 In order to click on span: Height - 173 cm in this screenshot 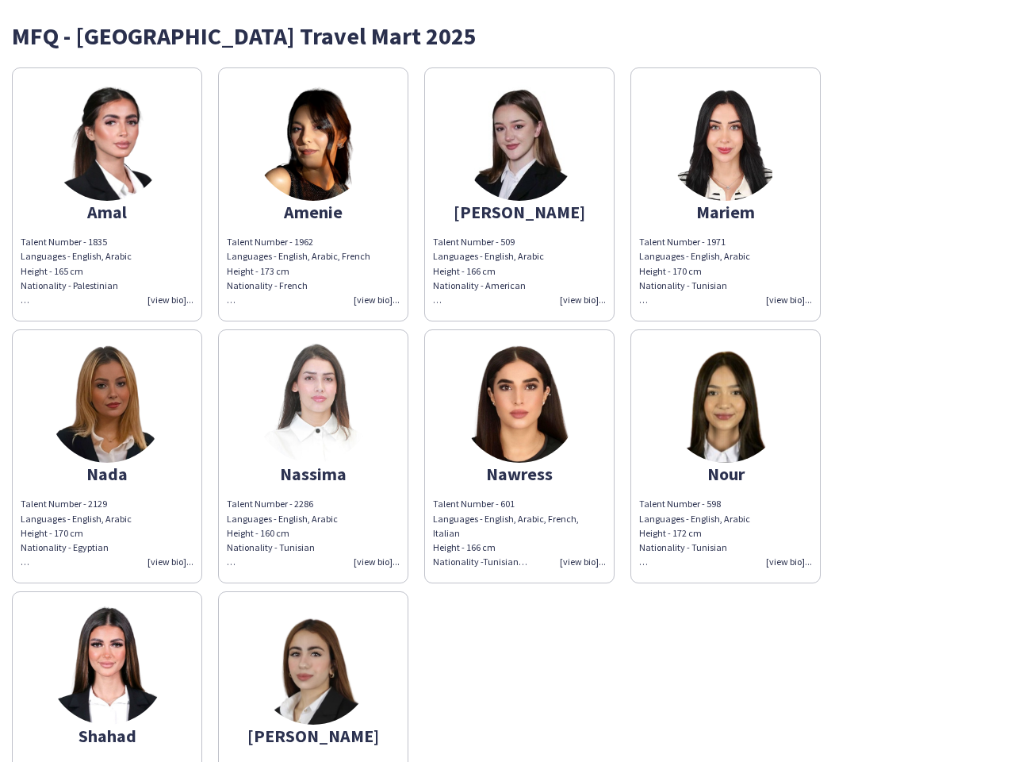, I will do `click(258, 270)`.